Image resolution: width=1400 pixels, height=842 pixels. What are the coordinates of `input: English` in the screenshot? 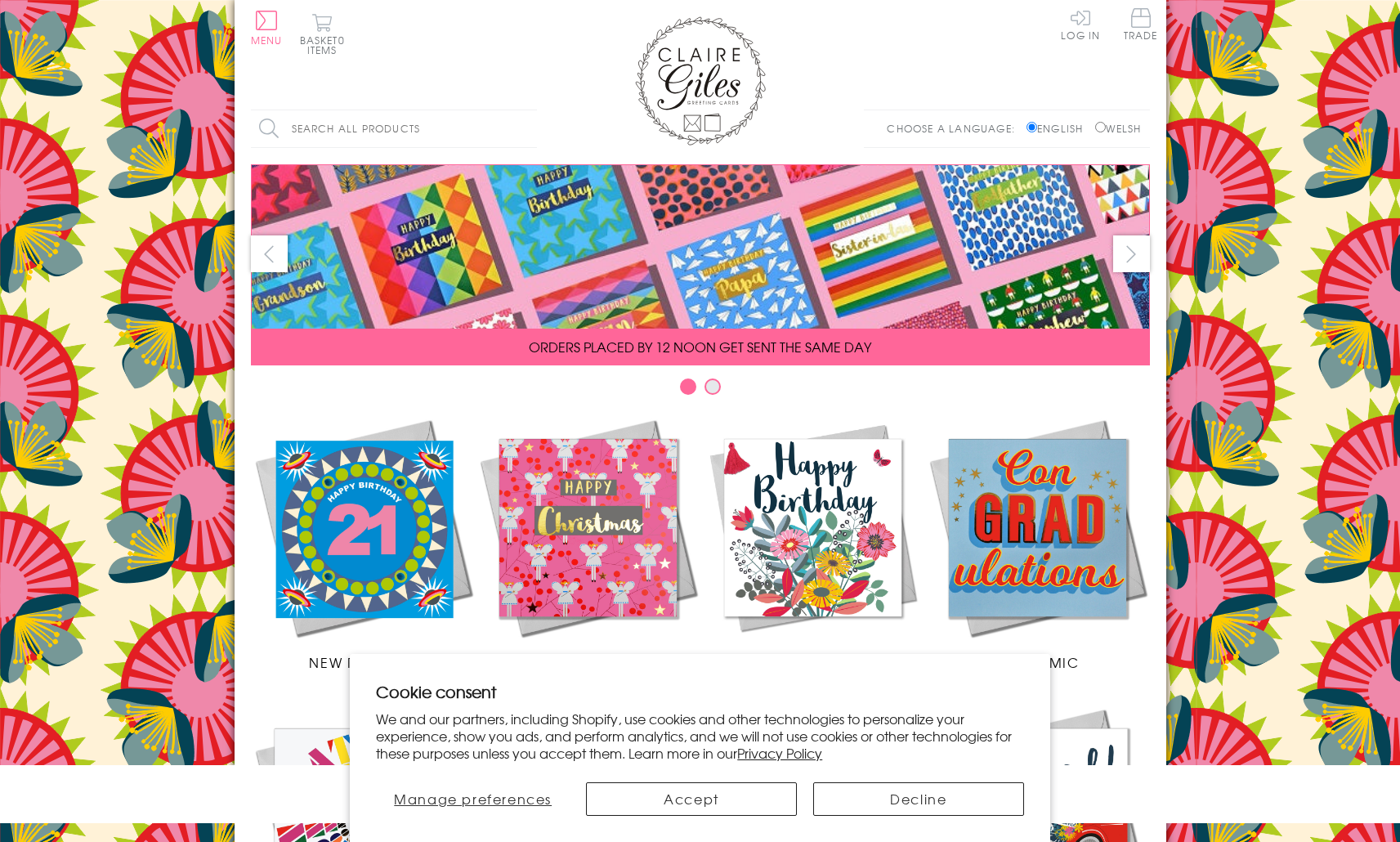 It's located at (1032, 127).